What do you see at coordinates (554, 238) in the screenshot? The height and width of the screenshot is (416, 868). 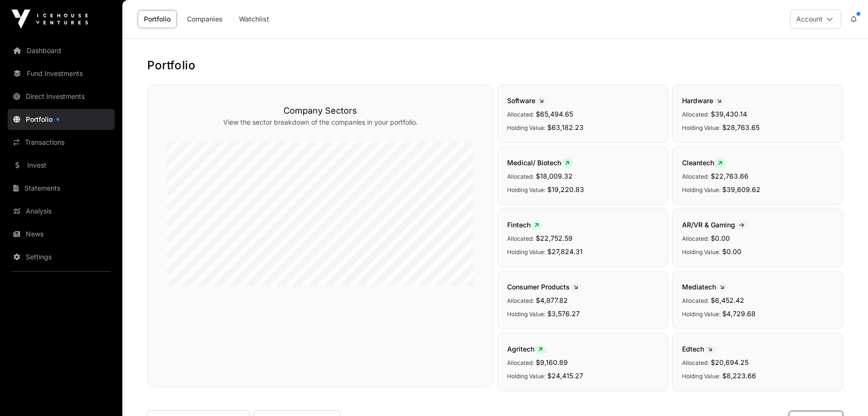 I see `span: $22,752.59` at bounding box center [554, 238].